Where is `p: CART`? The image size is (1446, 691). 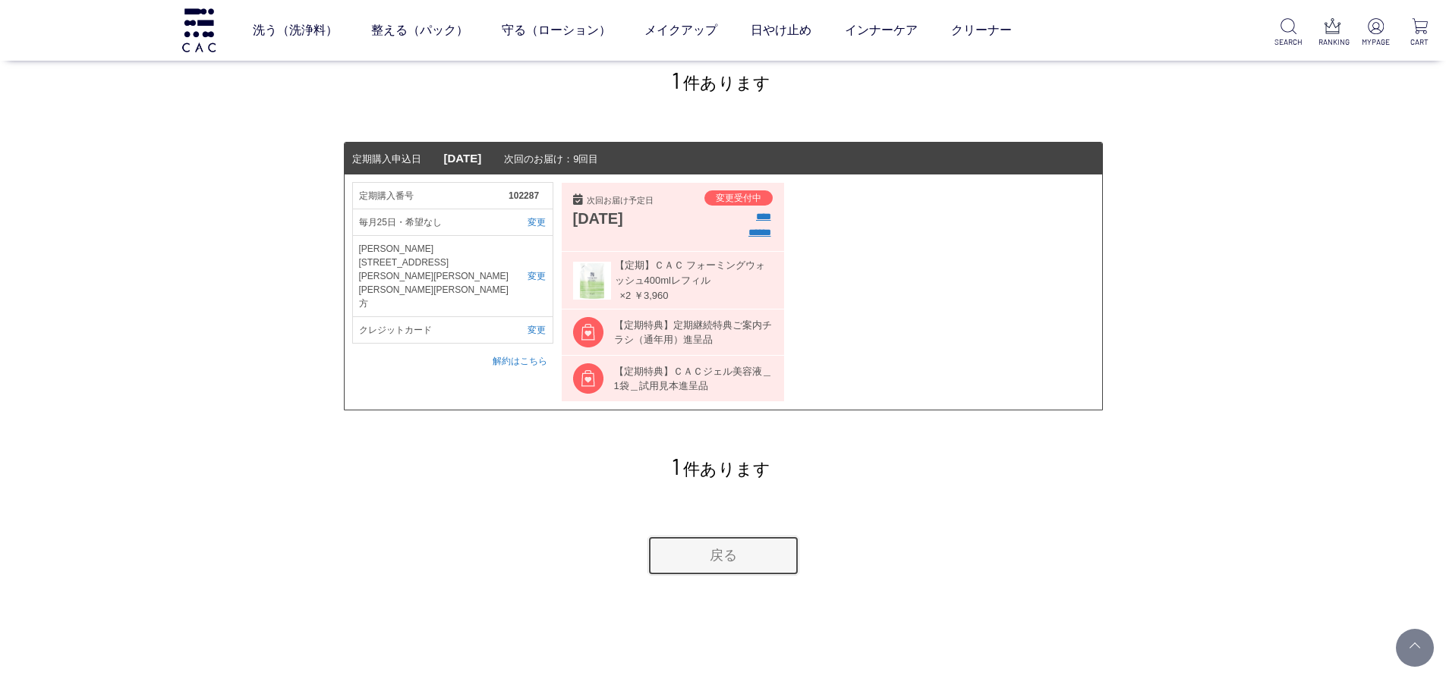 p: CART is located at coordinates (1419, 42).